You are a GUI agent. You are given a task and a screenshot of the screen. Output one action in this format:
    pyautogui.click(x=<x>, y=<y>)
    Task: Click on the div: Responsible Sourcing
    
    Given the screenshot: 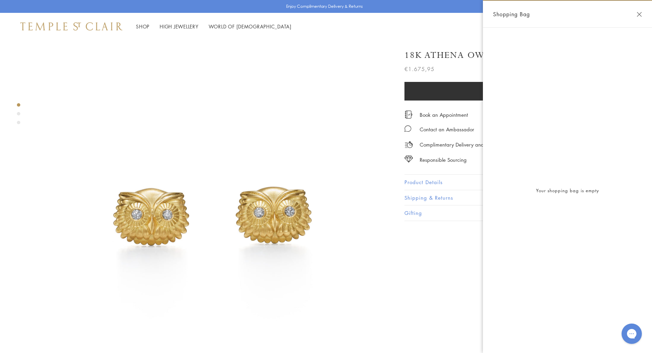 What is the action you would take?
    pyautogui.click(x=443, y=160)
    